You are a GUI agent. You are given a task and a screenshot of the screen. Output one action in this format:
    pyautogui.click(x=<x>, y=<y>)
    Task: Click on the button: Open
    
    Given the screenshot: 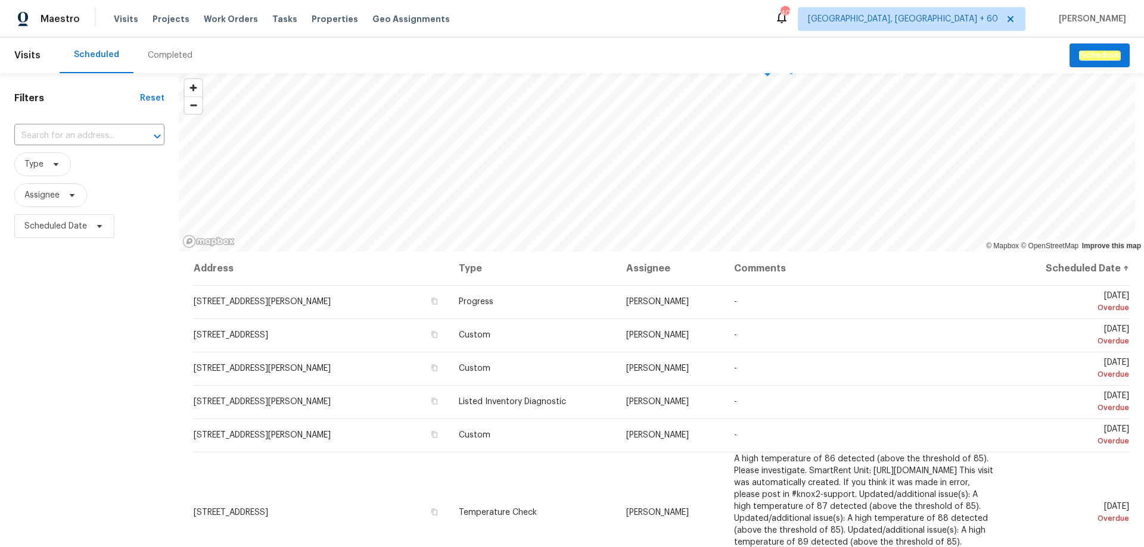 What is the action you would take?
    pyautogui.click(x=157, y=136)
    